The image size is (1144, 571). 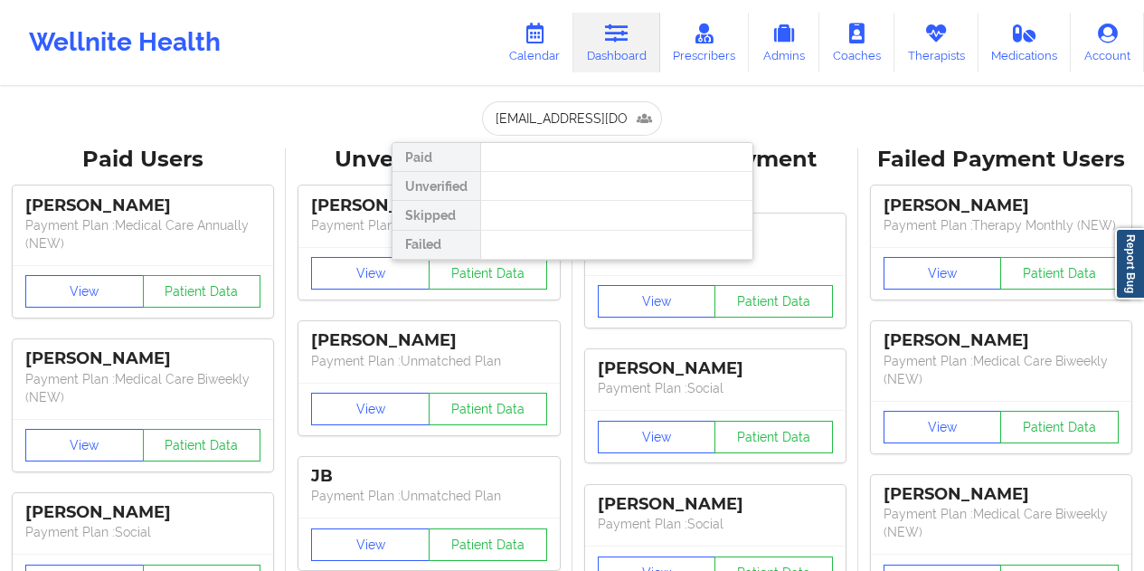 What do you see at coordinates (143, 234) in the screenshot?
I see `p: Payment Plan : Medical Care Annually (NEW)` at bounding box center [143, 234].